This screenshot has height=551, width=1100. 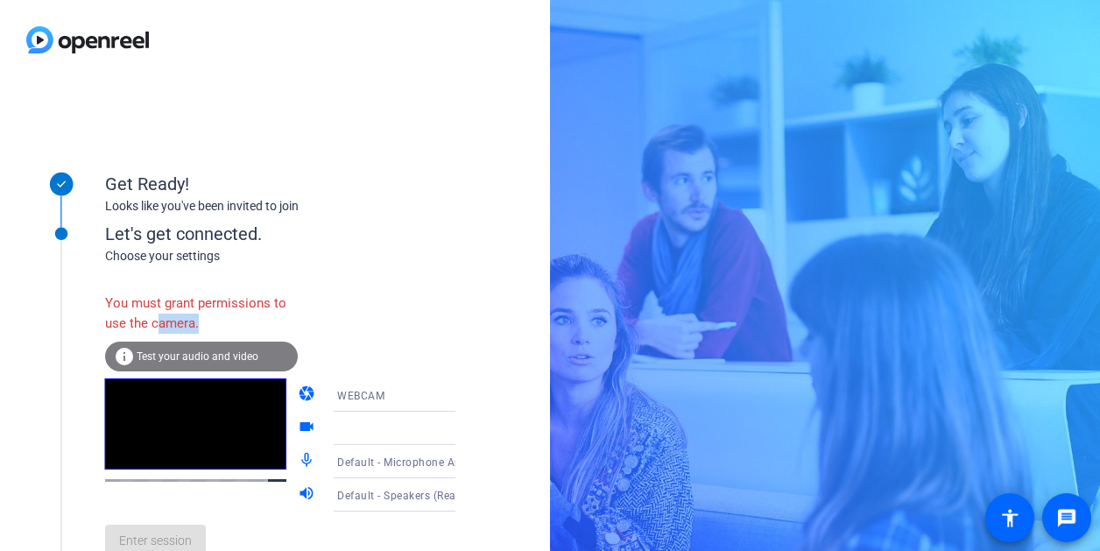 I want to click on mat-icon: message, so click(x=1067, y=518).